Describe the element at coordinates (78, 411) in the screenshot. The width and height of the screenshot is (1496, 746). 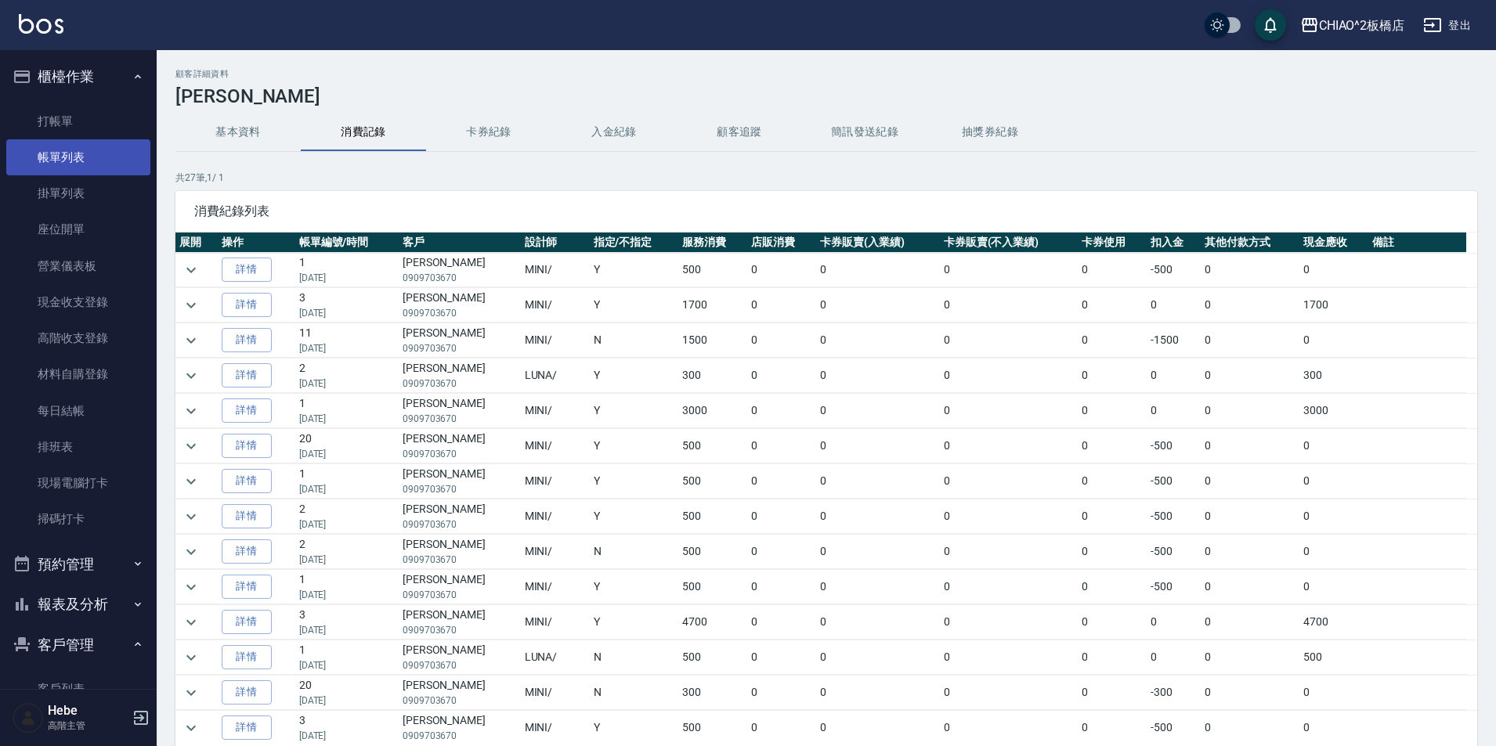
I see `a: 每日結帳` at that location.